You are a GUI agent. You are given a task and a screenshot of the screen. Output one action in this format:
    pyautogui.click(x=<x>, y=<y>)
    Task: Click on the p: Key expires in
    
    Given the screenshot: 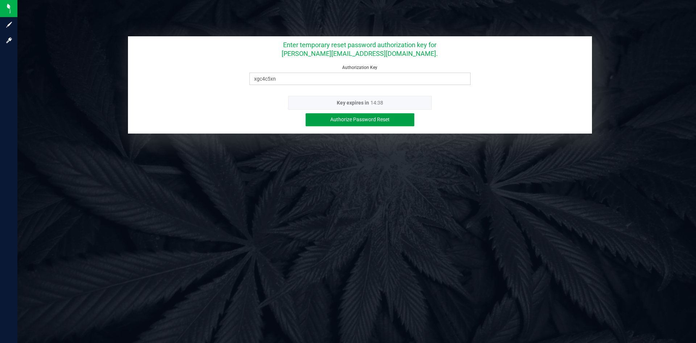 What is the action you would take?
    pyautogui.click(x=360, y=103)
    